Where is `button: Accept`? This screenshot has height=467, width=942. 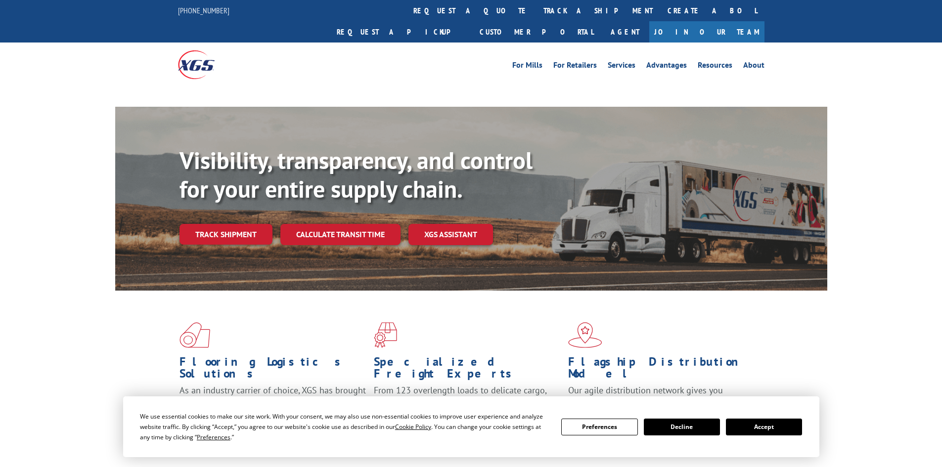
button: Accept is located at coordinates (764, 427).